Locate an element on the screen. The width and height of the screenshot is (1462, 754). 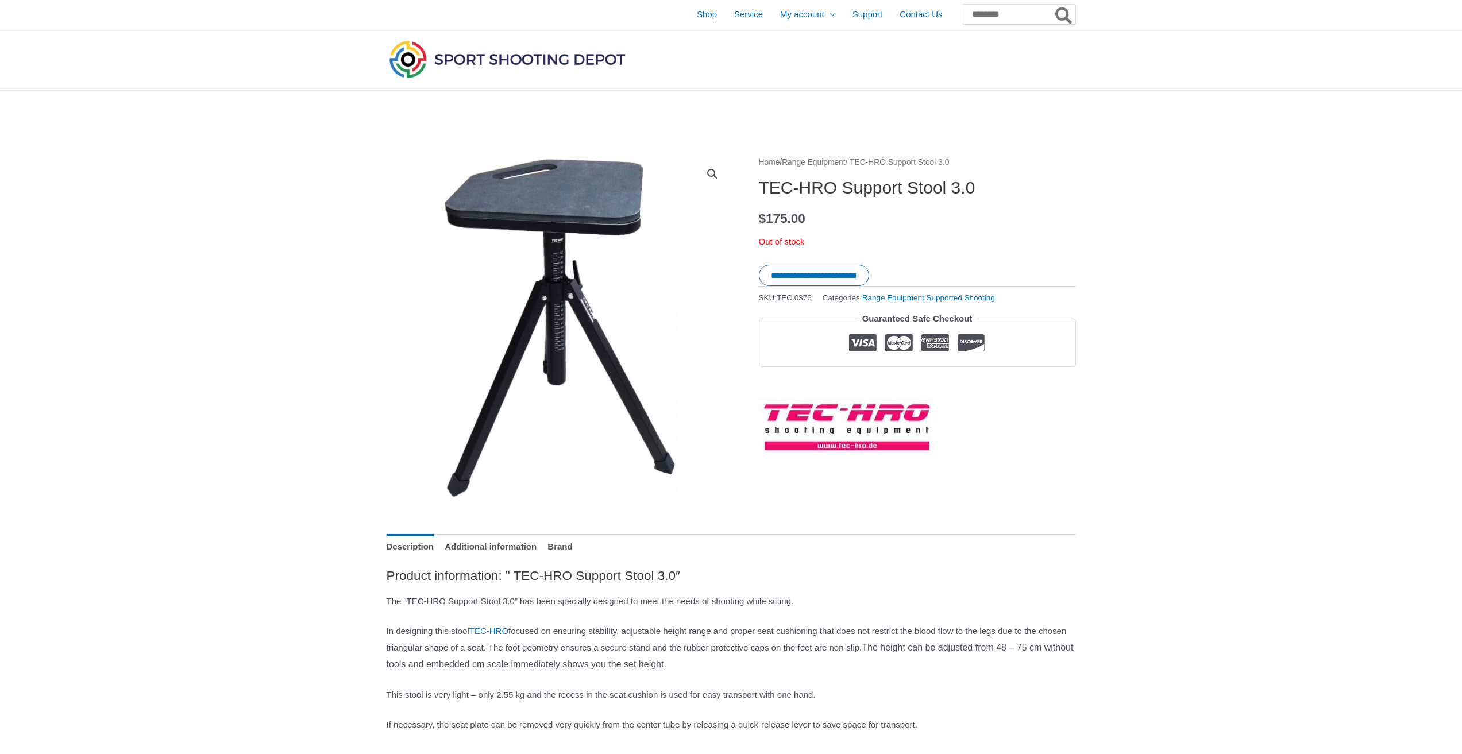
p: In designing this stool focused on ensuring stability, adjustable height range and proper seat cu... is located at coordinates (731, 648).